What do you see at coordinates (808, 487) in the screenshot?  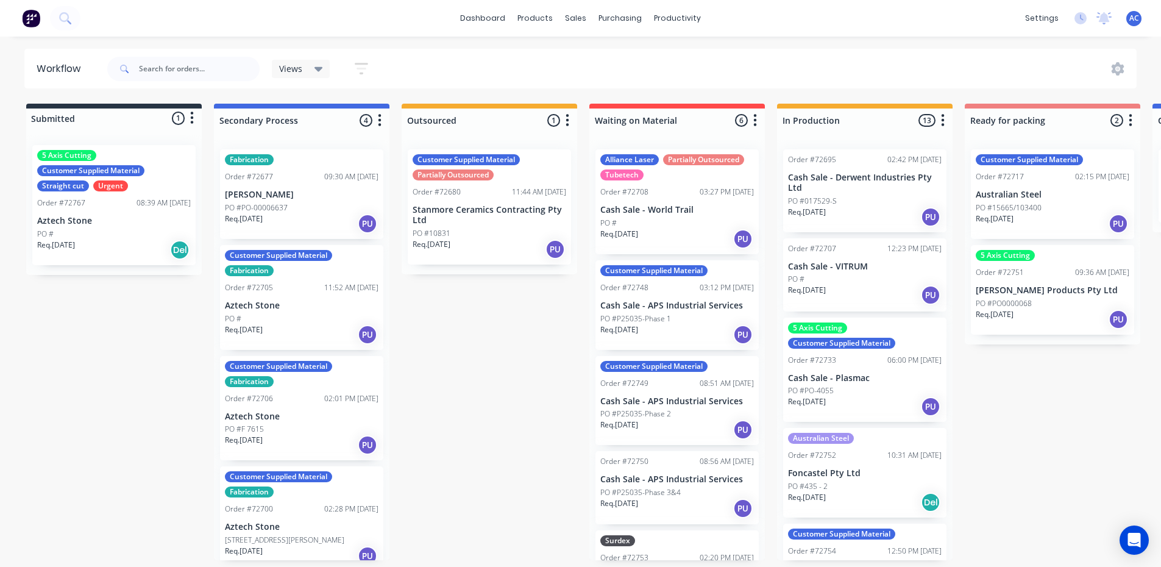 I see `p: PO #435 - 2` at bounding box center [808, 487].